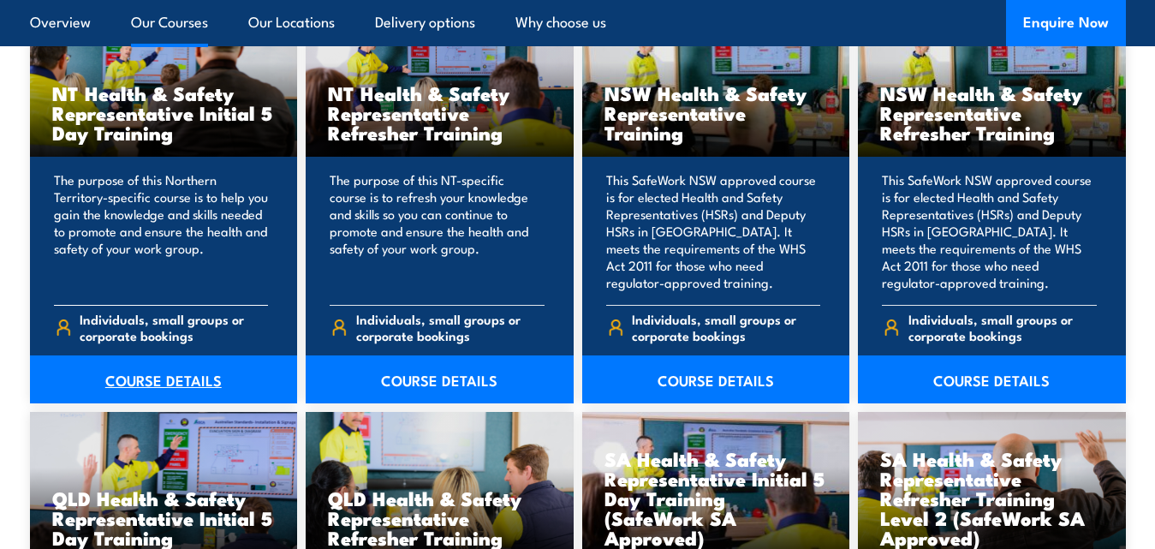  I want to click on h3: NT Health & Safety Representative Initial 5 Day Training, so click(164, 112).